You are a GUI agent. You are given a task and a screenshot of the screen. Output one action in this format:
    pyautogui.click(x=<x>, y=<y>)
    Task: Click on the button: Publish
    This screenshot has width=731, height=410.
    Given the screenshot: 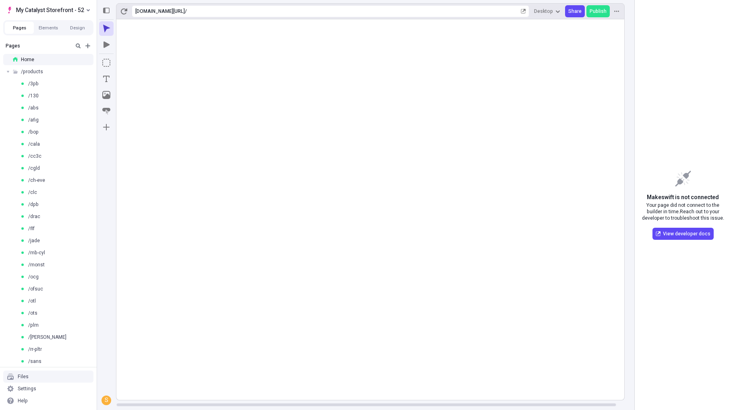 What is the action you would take?
    pyautogui.click(x=598, y=11)
    